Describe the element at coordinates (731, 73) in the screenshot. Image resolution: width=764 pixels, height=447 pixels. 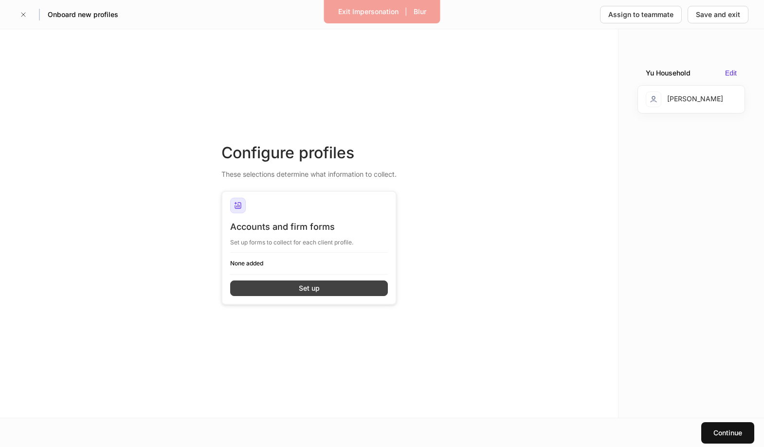
I see `div: Edit` at that location.